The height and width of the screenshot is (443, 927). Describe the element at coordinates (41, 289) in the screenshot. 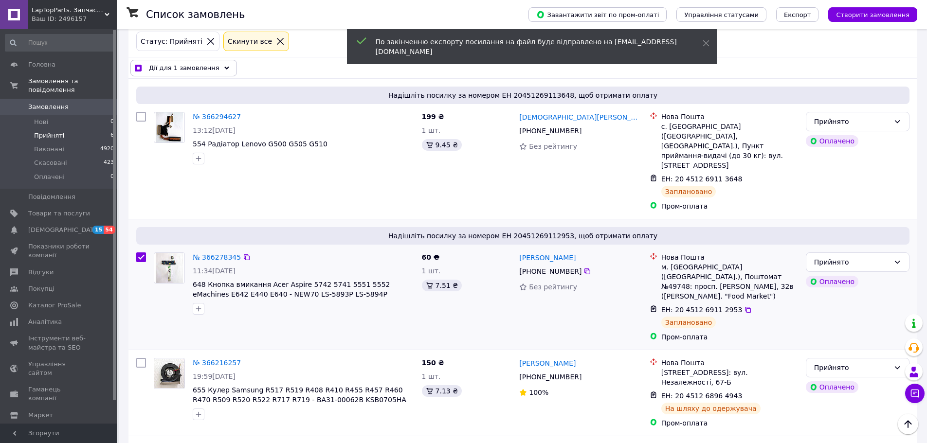

I see `span: Покупці` at that location.